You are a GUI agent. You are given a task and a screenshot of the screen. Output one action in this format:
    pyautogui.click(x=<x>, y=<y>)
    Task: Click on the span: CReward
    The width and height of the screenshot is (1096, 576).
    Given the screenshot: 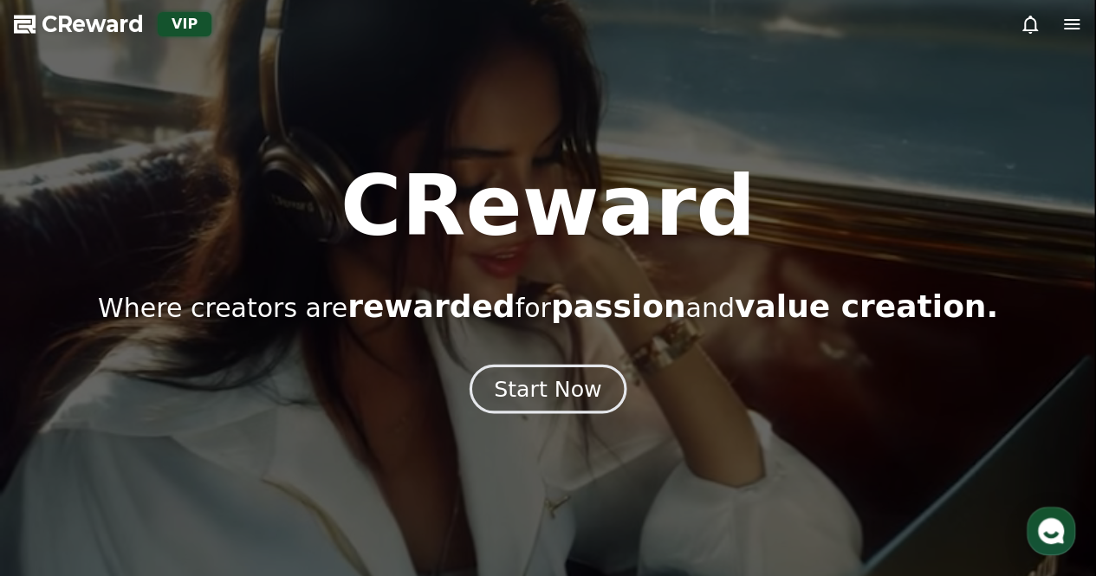 What is the action you would take?
    pyautogui.click(x=93, y=24)
    